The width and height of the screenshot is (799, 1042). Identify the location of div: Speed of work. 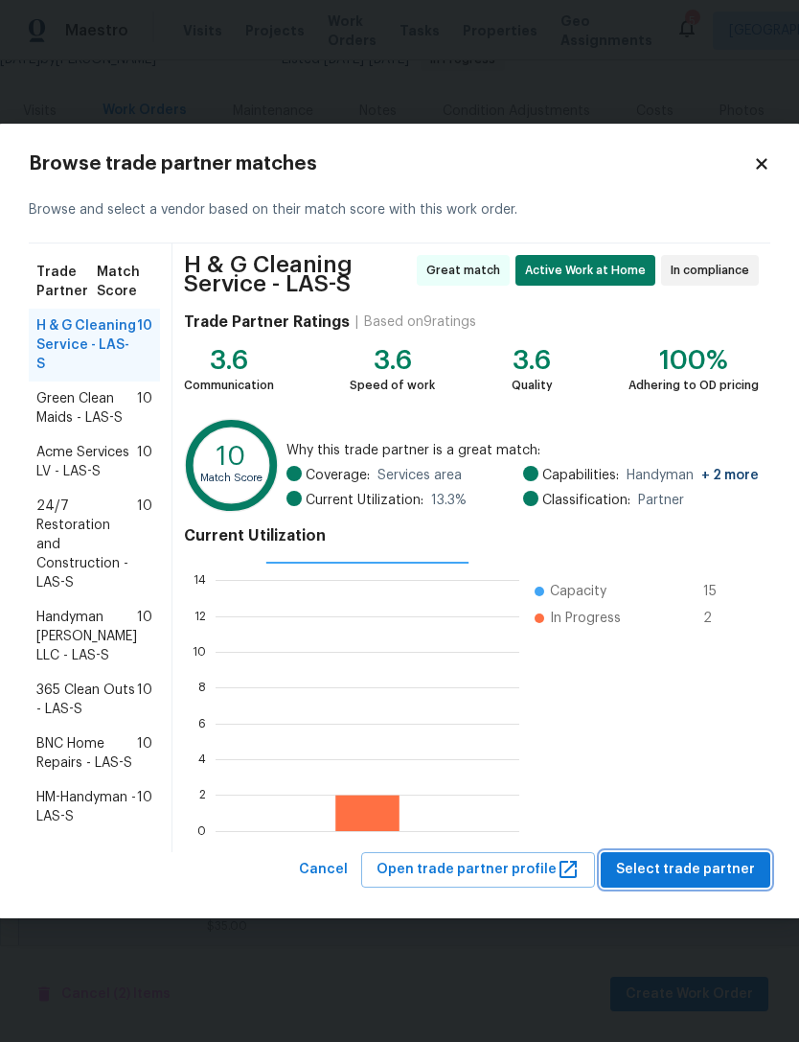
(392, 385).